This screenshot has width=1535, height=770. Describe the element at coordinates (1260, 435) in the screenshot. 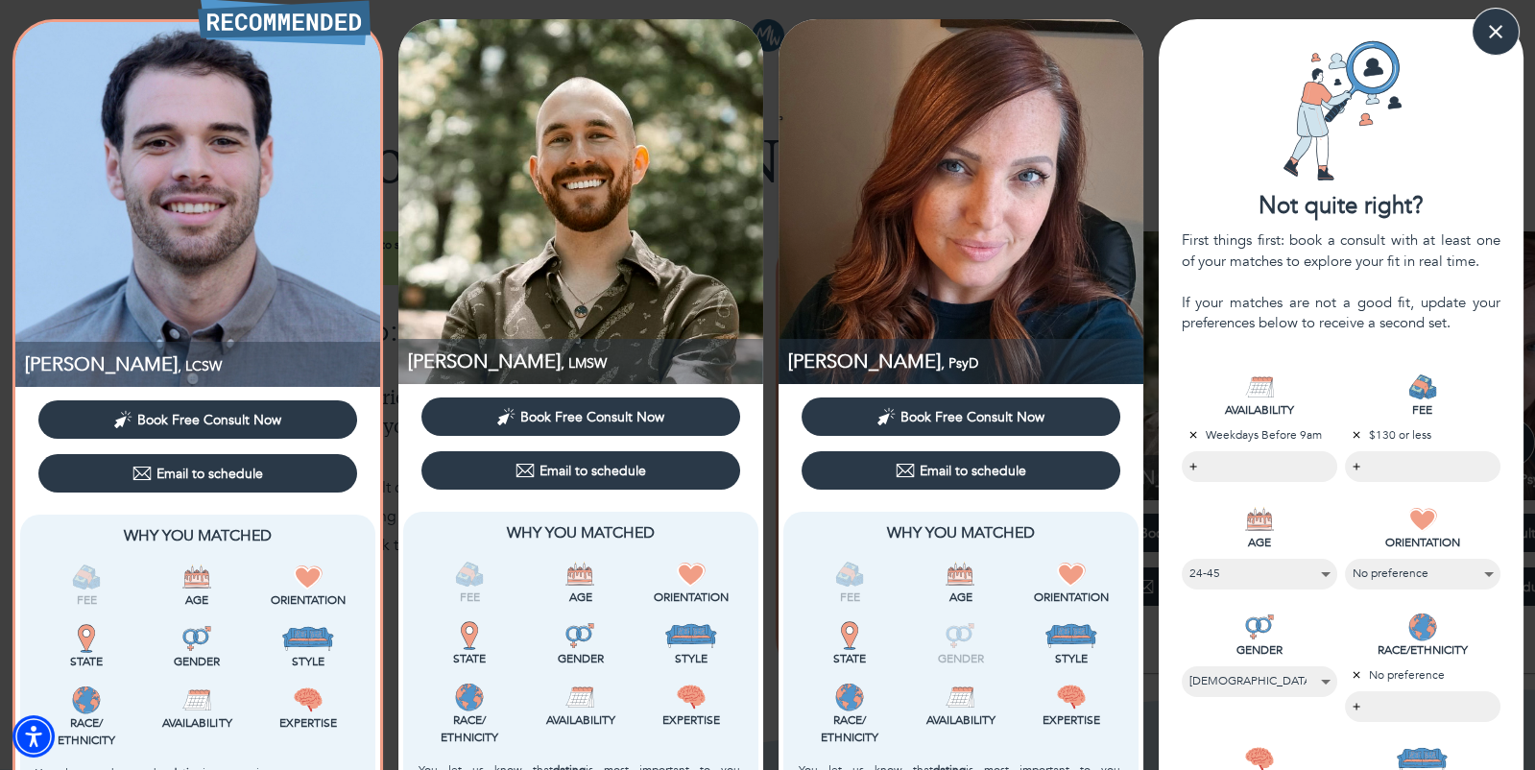

I see `p: Weekdays Before 9am` at that location.